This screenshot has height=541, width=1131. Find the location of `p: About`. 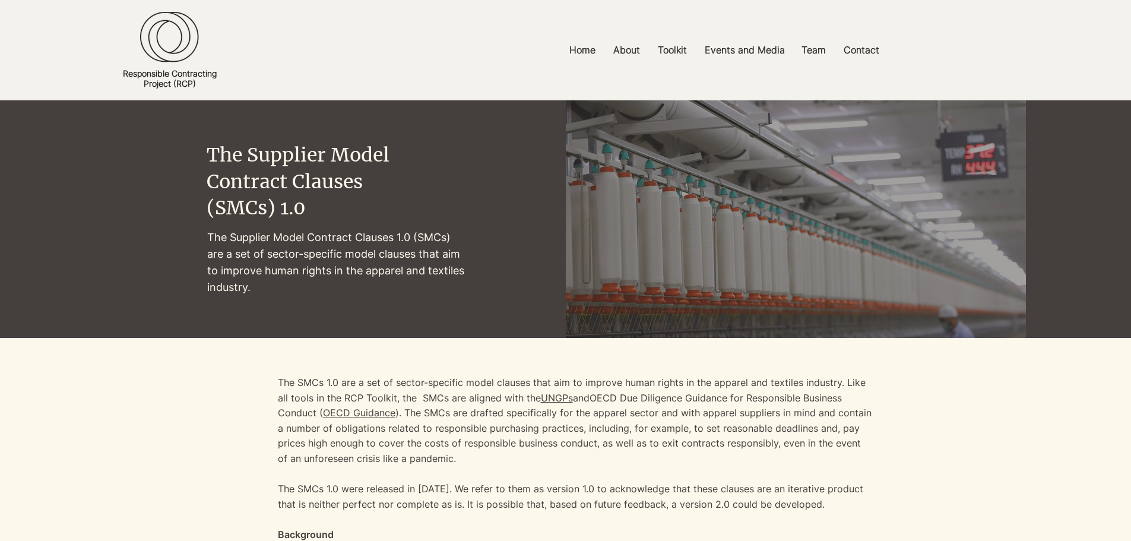

p: About is located at coordinates (626, 50).